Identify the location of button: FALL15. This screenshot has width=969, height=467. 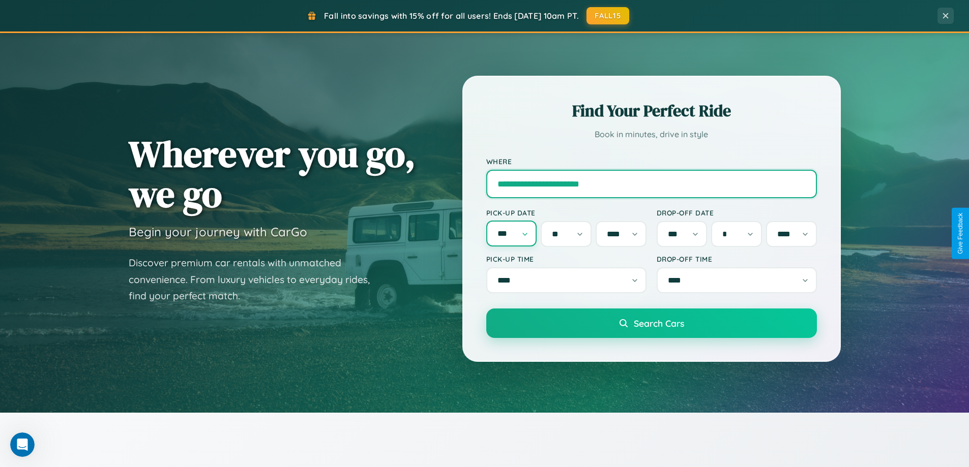
(608, 16).